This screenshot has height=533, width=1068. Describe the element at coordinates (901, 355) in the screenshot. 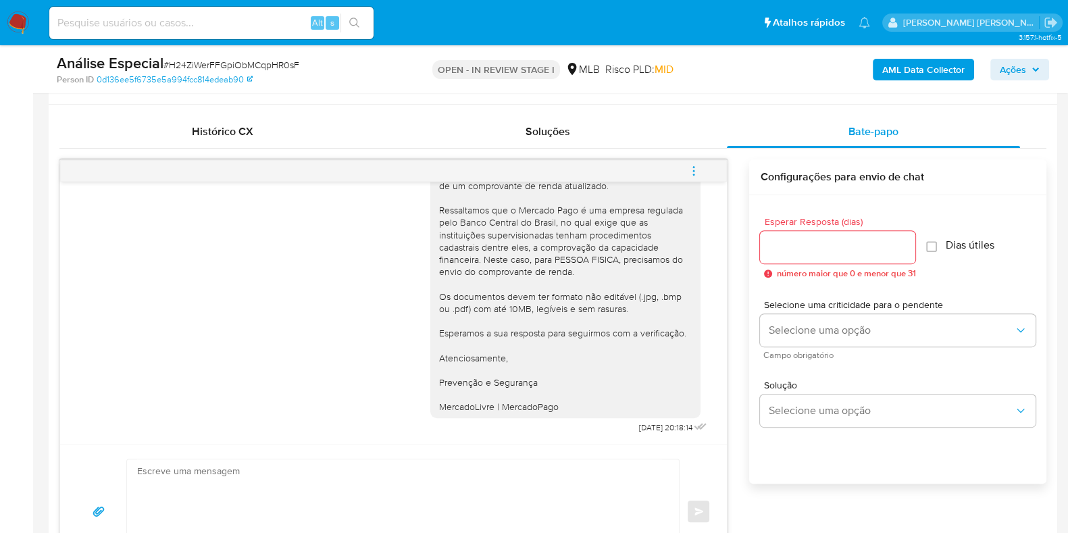

I see `span: Campo obrigatório` at that location.